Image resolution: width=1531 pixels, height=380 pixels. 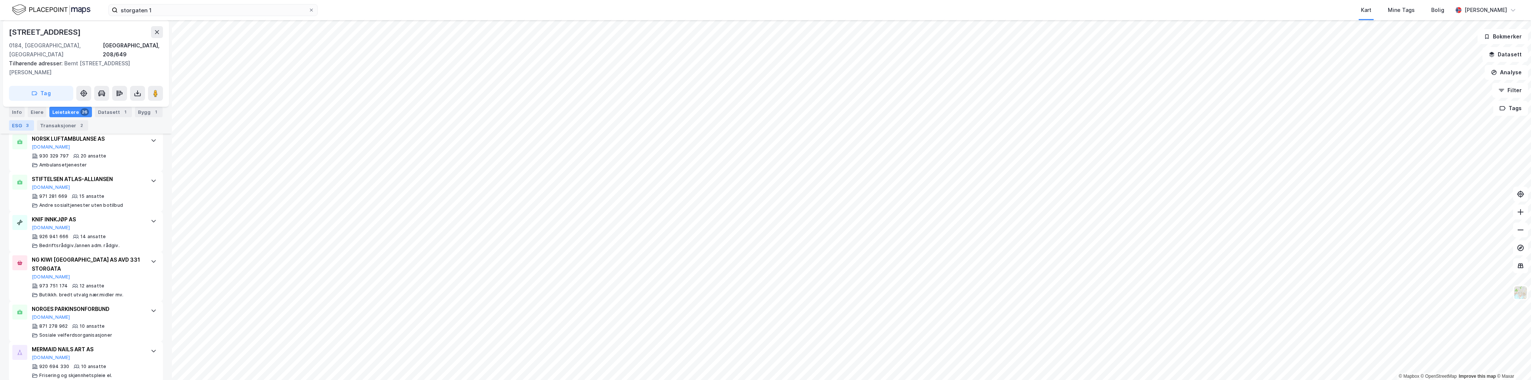 I want to click on a: Mapbox, so click(x=1408, y=377).